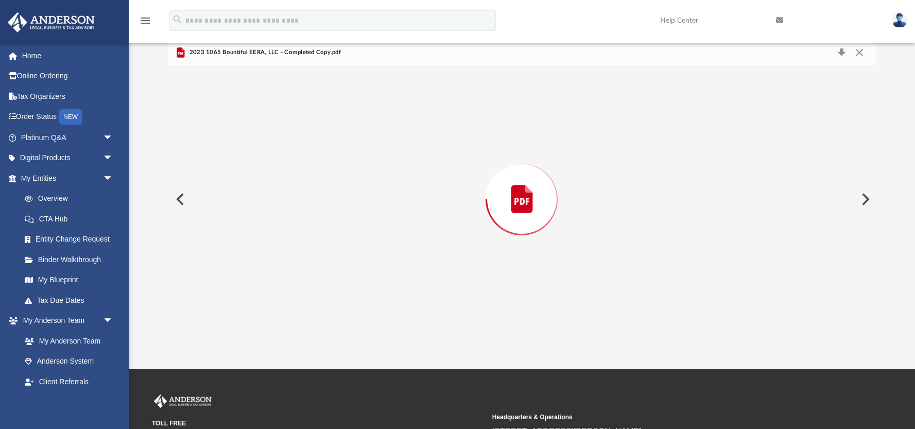 The image size is (915, 429). I want to click on div: NEW, so click(71, 117).